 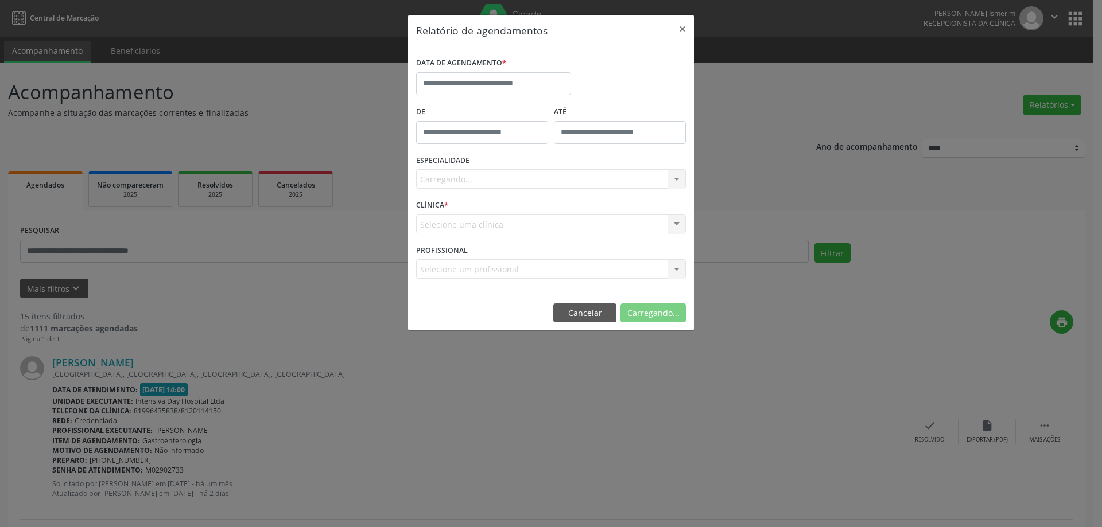 What do you see at coordinates (442, 250) in the screenshot?
I see `label: PROFISSIONAL` at bounding box center [442, 250].